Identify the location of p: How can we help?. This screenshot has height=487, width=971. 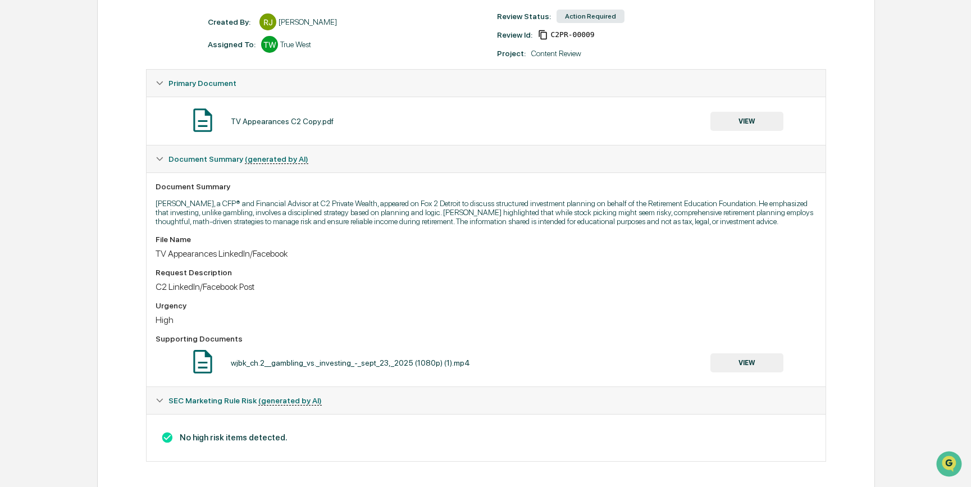
(108, 33).